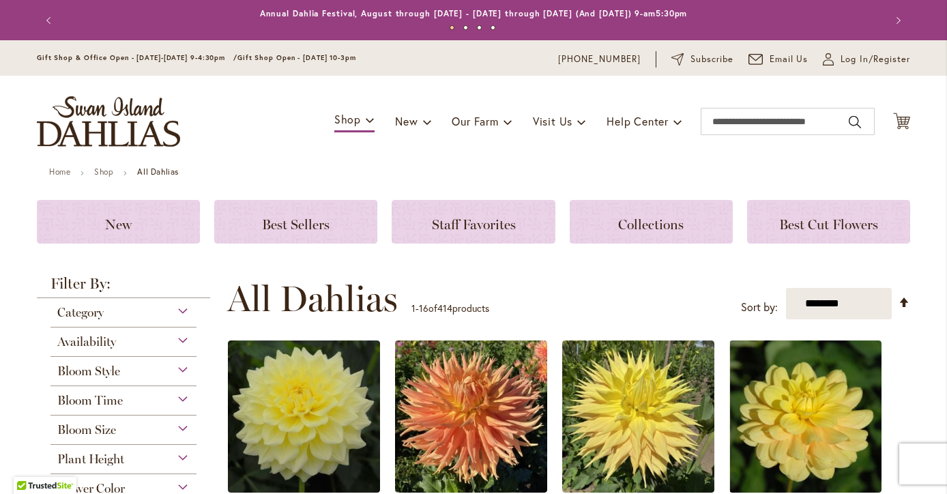 The height and width of the screenshot is (494, 947). Describe the element at coordinates (493, 27) in the screenshot. I see `button: 4 of 4` at that location.